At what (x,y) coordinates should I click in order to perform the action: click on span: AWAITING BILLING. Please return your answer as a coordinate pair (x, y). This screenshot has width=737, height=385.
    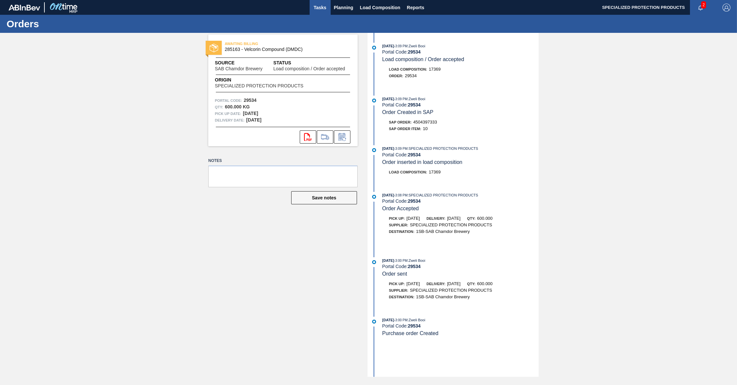
    Looking at the image, I should click on (271, 44).